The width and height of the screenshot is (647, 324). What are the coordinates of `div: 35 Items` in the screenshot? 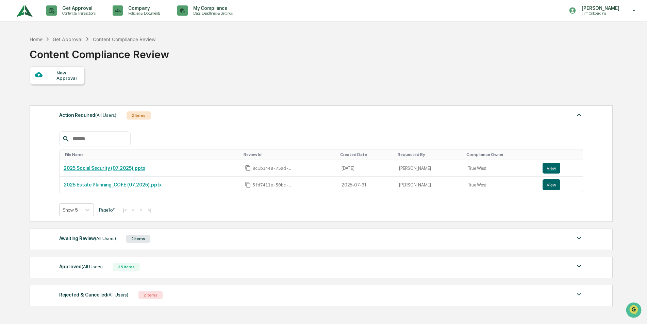 It's located at (126, 267).